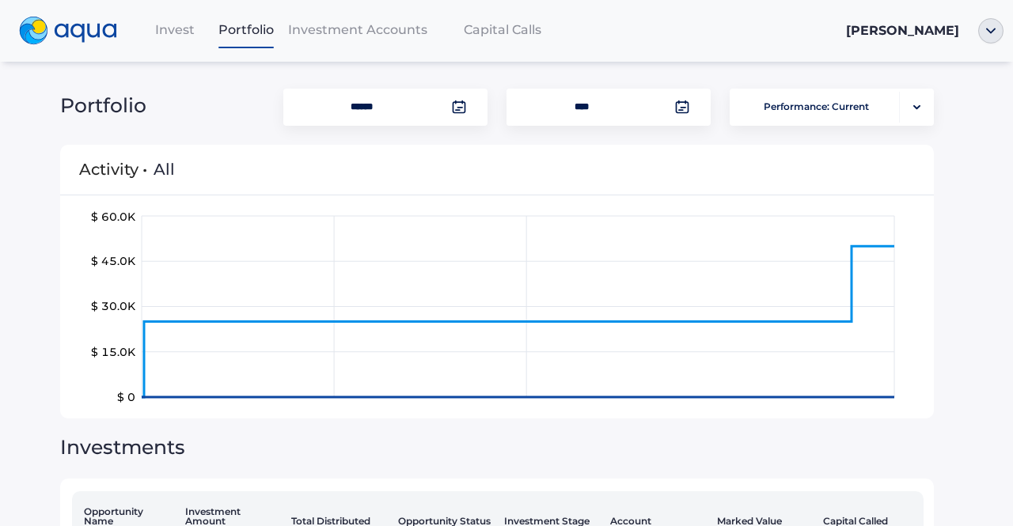  What do you see at coordinates (358, 29) in the screenshot?
I see `a: Investment Accounts` at bounding box center [358, 29].